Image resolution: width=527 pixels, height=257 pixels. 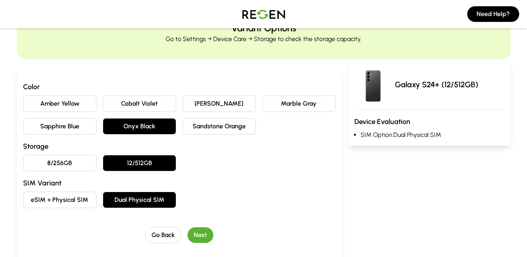 What do you see at coordinates (264, 14) in the screenshot?
I see `img: Logo` at bounding box center [264, 14].